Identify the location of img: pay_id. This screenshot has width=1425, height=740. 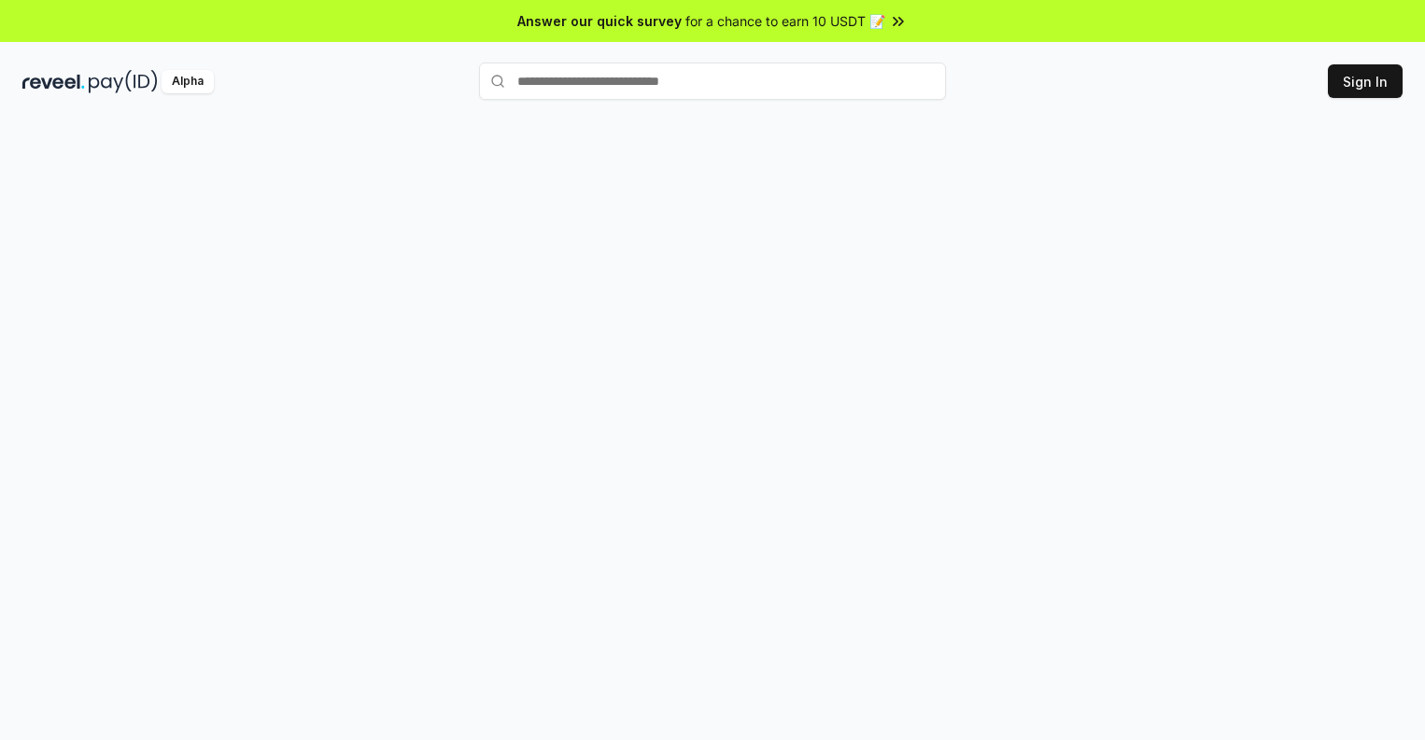
(123, 81).